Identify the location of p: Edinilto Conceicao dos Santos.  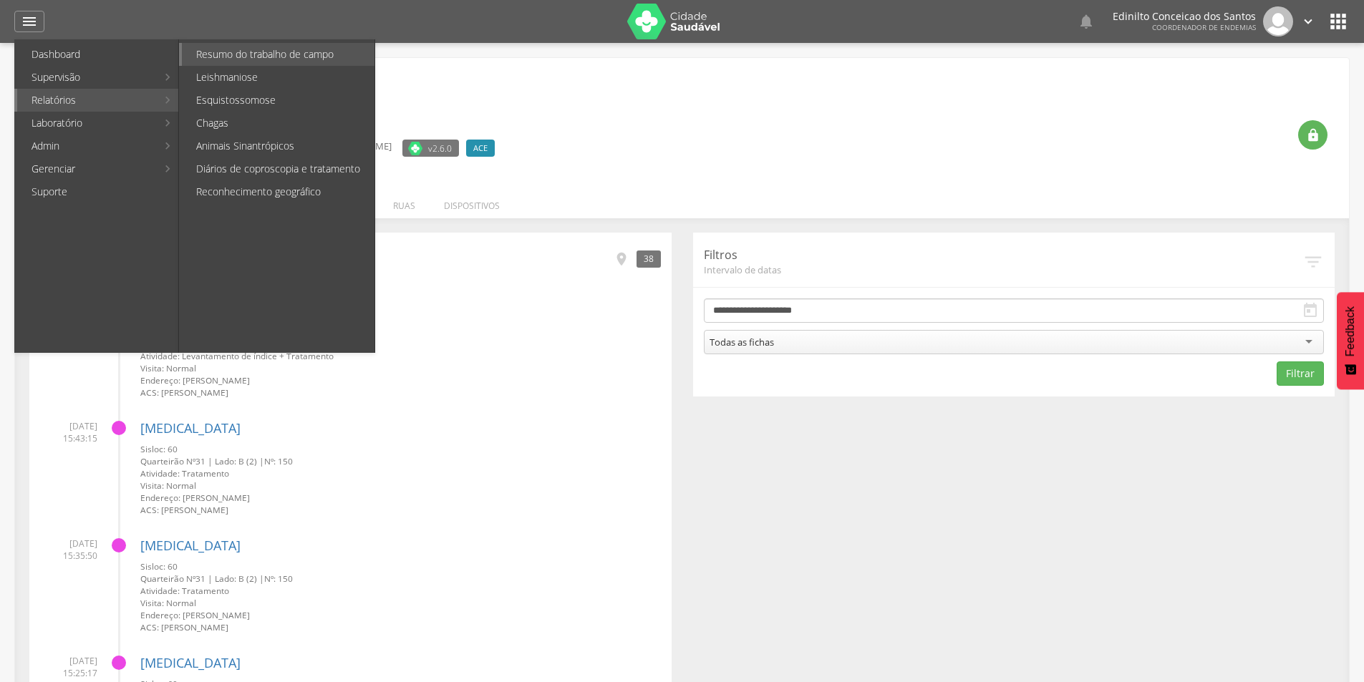
(1184, 16).